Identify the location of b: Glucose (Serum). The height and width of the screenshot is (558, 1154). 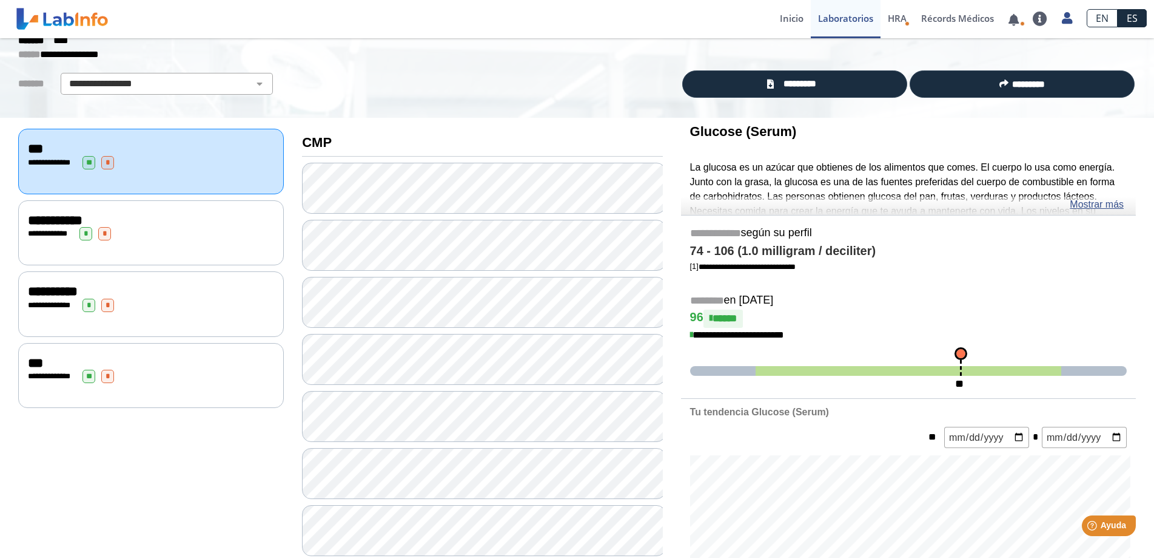
(744, 131).